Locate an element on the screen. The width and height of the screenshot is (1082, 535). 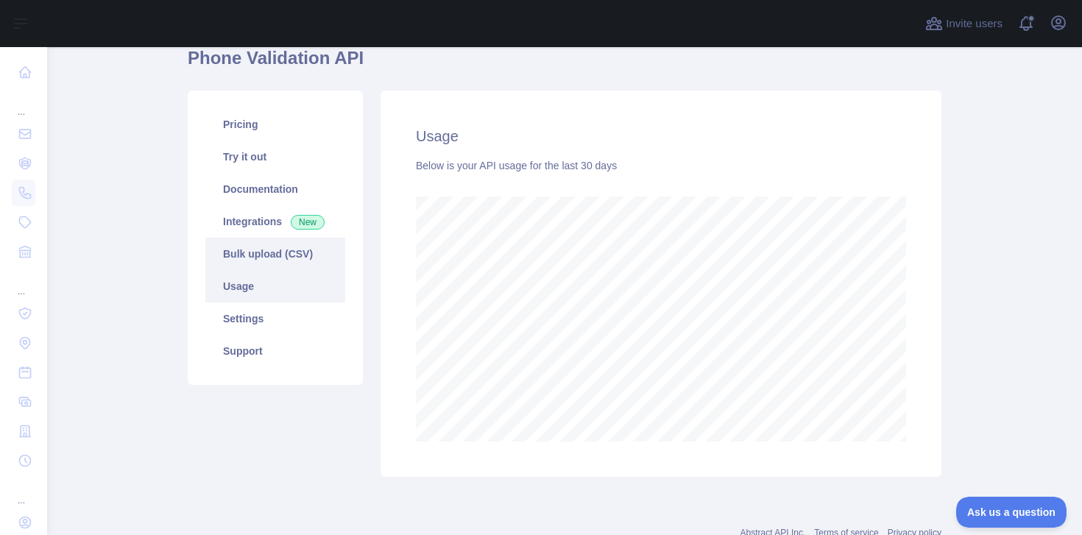
a: Pricing is located at coordinates (275, 124).